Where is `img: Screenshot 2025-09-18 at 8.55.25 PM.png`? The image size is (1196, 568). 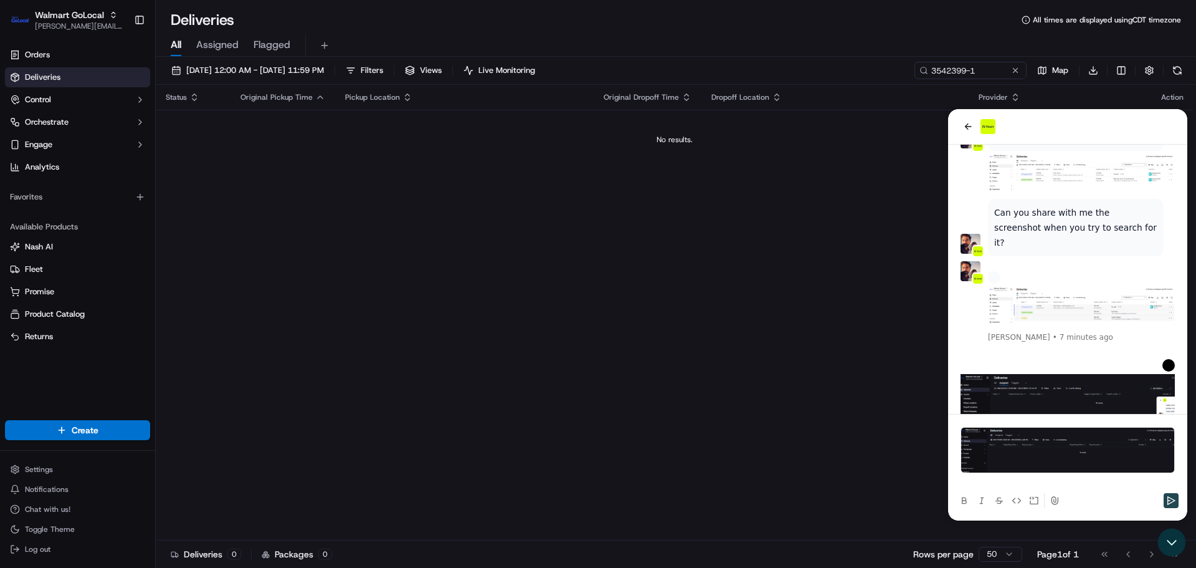
img: Screenshot 2025-09-18 at 8.55.25 PM.png is located at coordinates (133, 64).